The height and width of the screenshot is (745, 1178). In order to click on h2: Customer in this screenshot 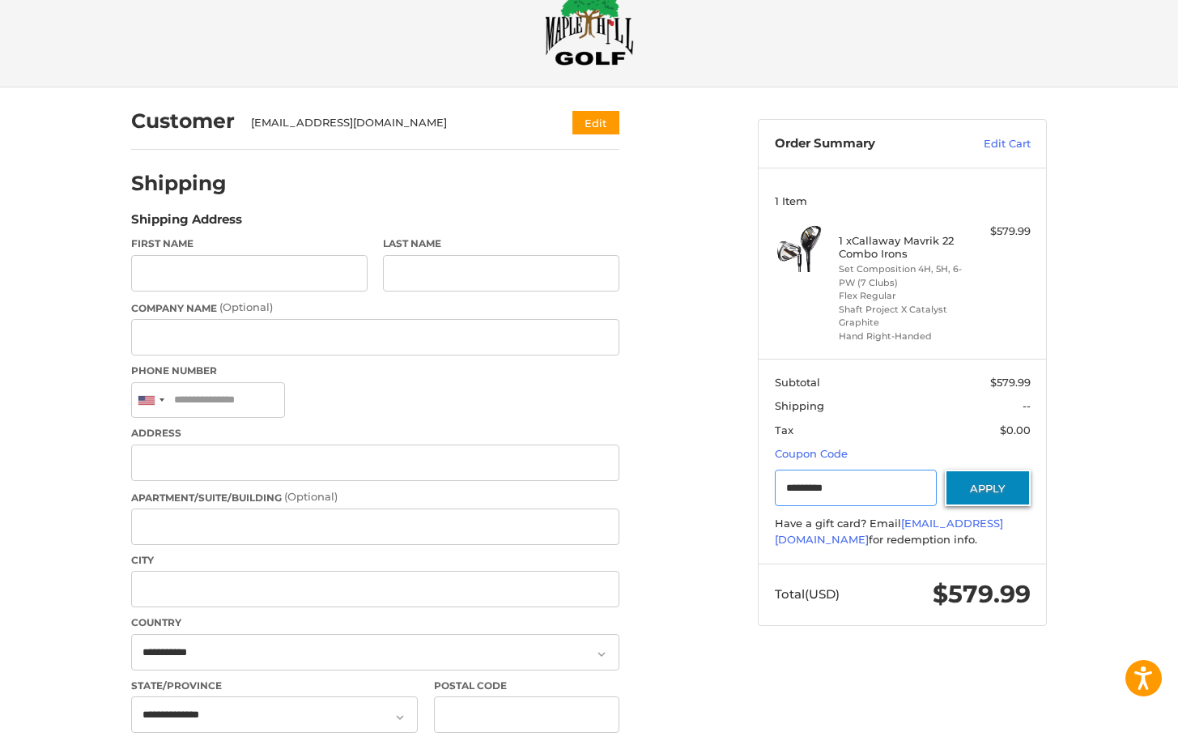, I will do `click(183, 121)`.